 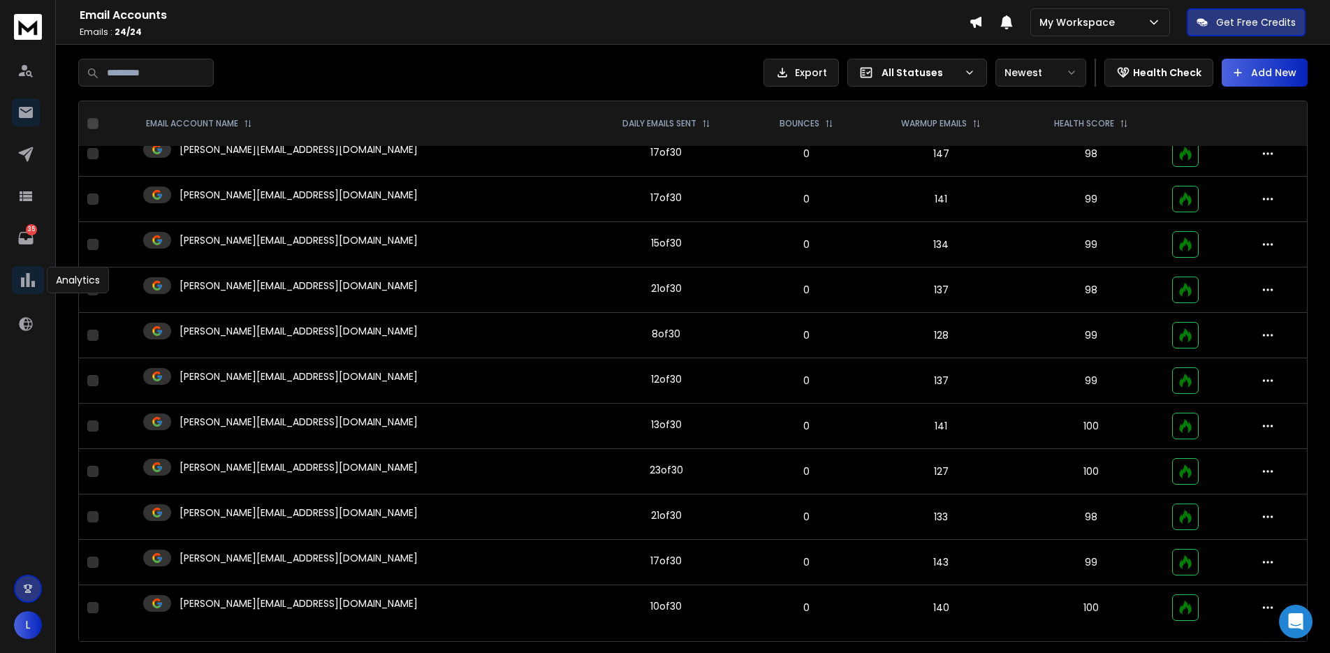 I want to click on div: 23 of 30, so click(x=667, y=470).